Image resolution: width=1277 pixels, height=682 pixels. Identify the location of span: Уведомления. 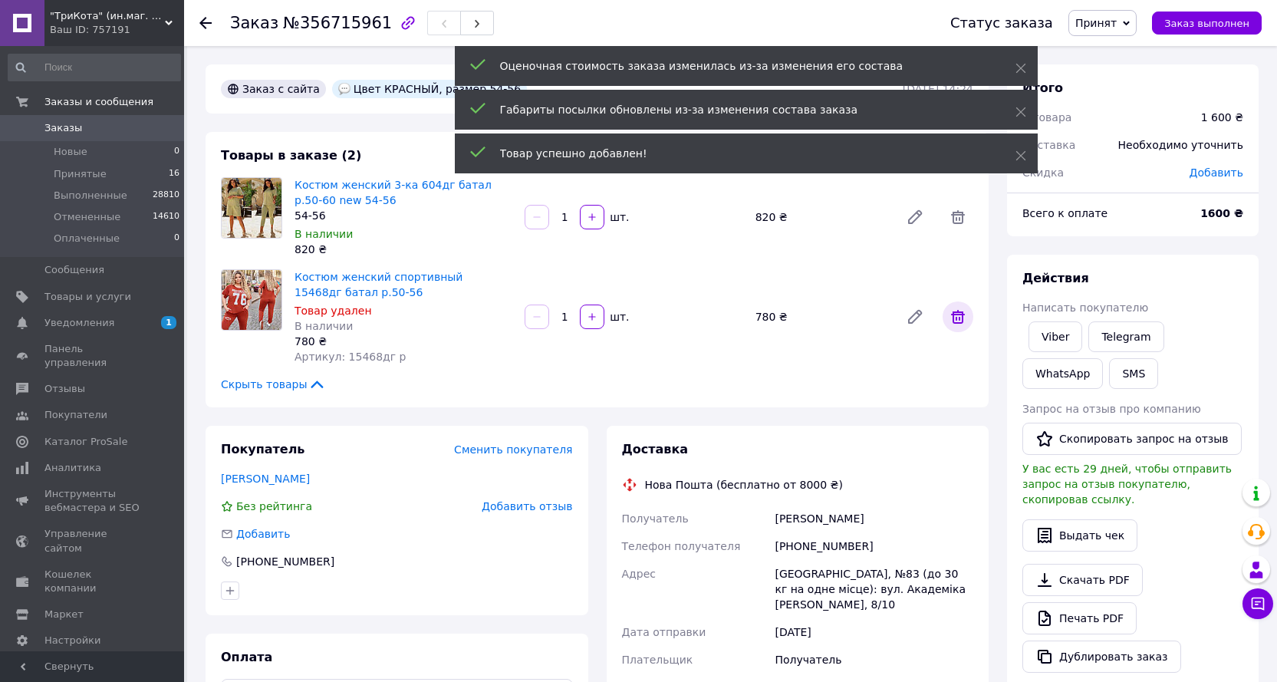
(79, 323).